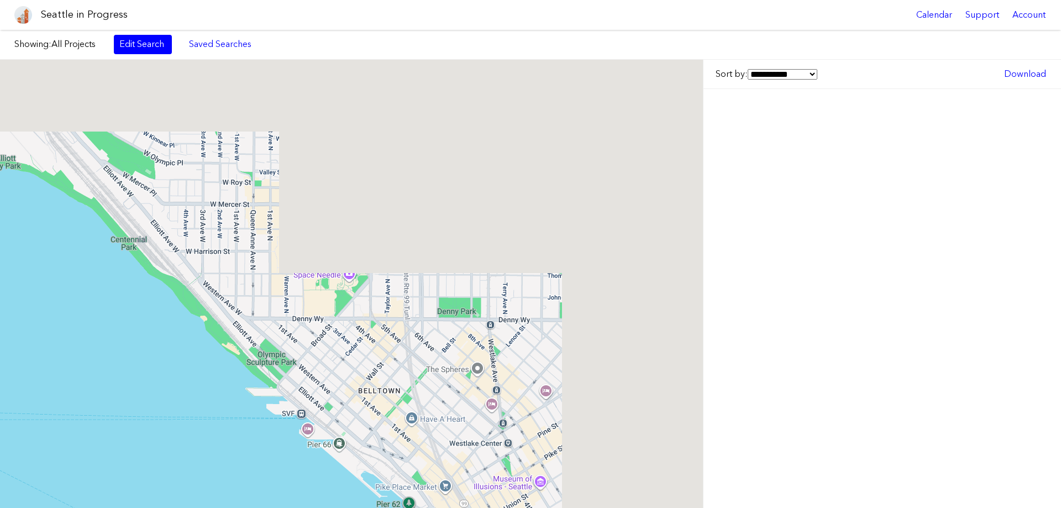 Image resolution: width=1061 pixels, height=508 pixels. Describe the element at coordinates (74, 44) in the screenshot. I see `span: All Projects` at that location.